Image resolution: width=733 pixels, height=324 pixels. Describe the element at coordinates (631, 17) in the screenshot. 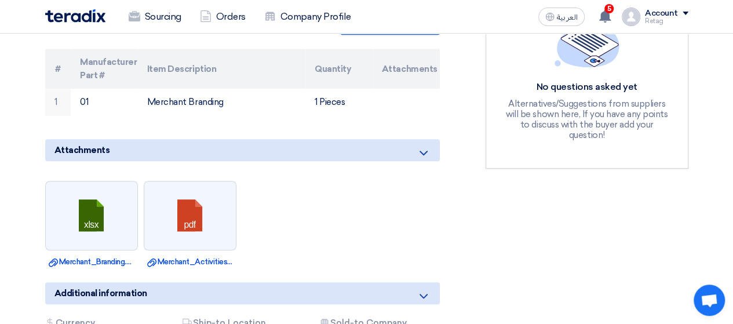

I see `img: profile_test.png` at that location.